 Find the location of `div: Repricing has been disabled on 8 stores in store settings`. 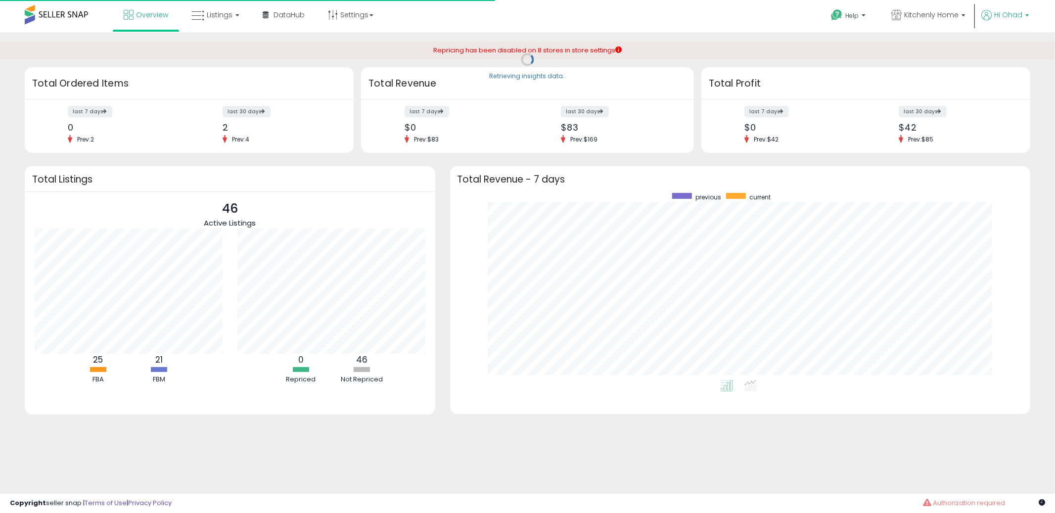

div: Repricing has been disabled on 8 stores in store settings is located at coordinates (527, 50).